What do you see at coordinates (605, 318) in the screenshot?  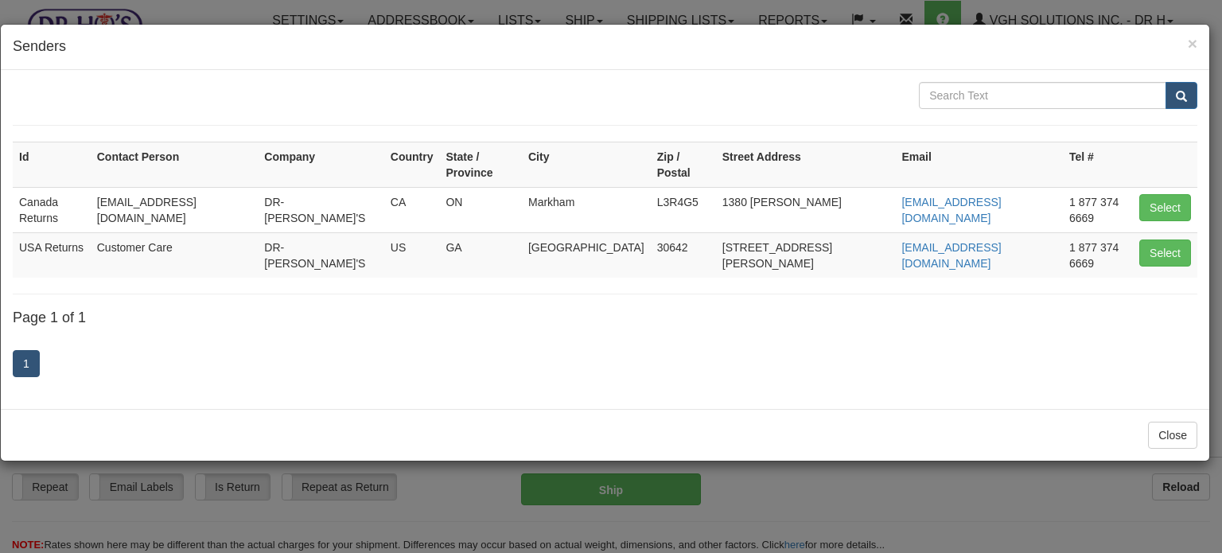 I see `h4: Page 1 of 1` at bounding box center [605, 318].